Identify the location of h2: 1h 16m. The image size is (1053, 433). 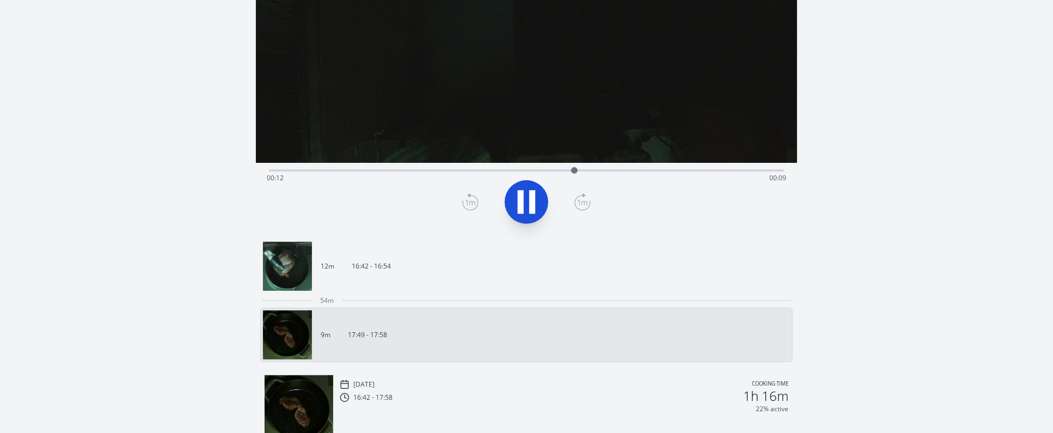
(766, 396).